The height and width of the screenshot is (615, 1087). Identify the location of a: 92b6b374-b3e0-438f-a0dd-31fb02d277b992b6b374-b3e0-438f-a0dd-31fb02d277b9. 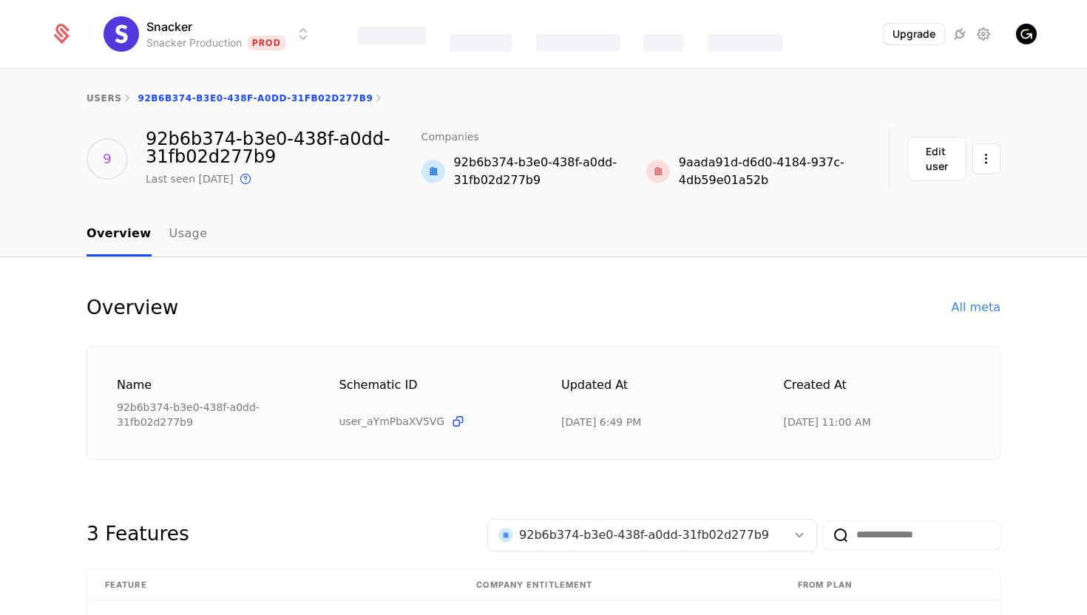
(531, 172).